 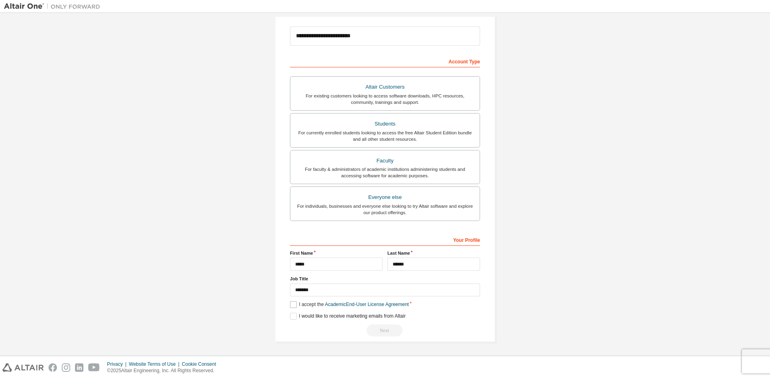 What do you see at coordinates (79, 367) in the screenshot?
I see `img: linkedin.svg` at bounding box center [79, 367].